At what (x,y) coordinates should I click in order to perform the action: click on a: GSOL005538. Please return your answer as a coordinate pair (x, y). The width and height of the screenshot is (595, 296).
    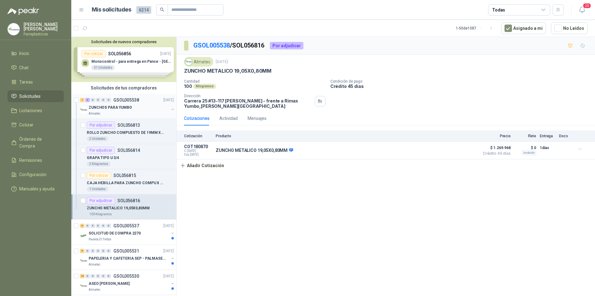
    Looking at the image, I should click on (212, 45).